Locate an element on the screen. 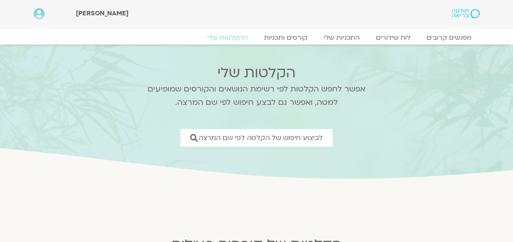  a: קורסים ותכניות is located at coordinates (285, 38).